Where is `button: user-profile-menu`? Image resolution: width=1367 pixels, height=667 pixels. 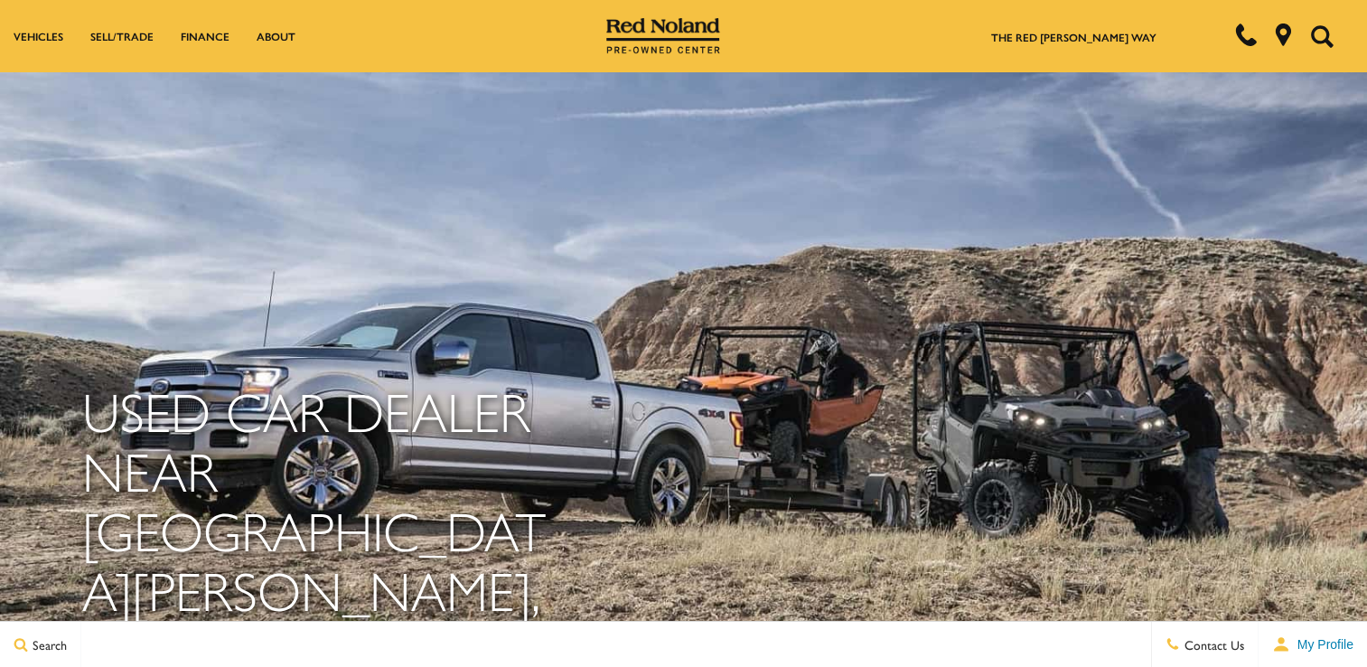
button: user-profile-menu is located at coordinates (1313, 644).